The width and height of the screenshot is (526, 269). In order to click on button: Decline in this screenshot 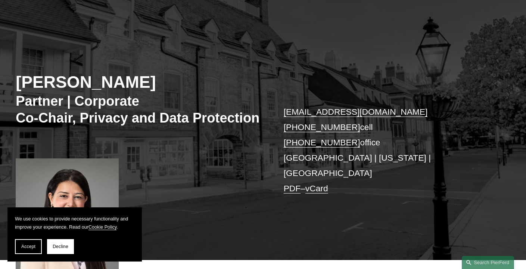, I will do `click(60, 246)`.